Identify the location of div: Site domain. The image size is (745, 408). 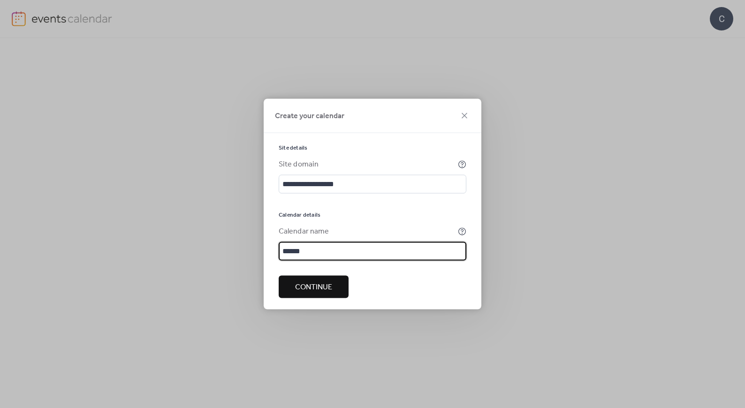
(367, 165).